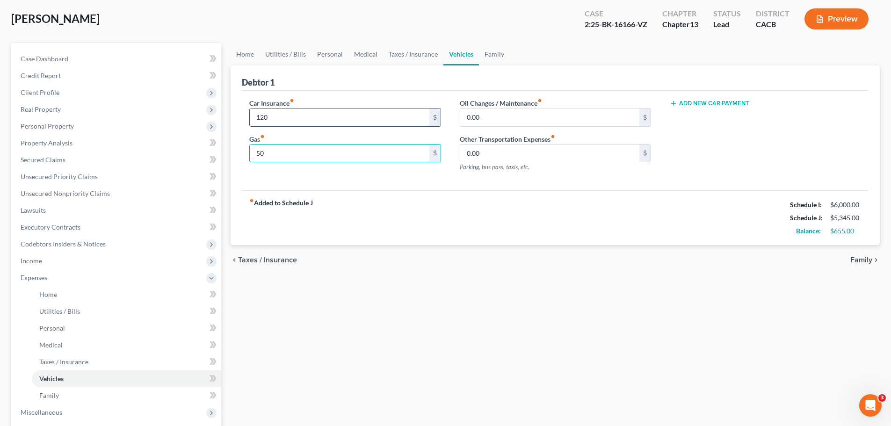 Image resolution: width=891 pixels, height=426 pixels. I want to click on div: CACB, so click(773, 24).